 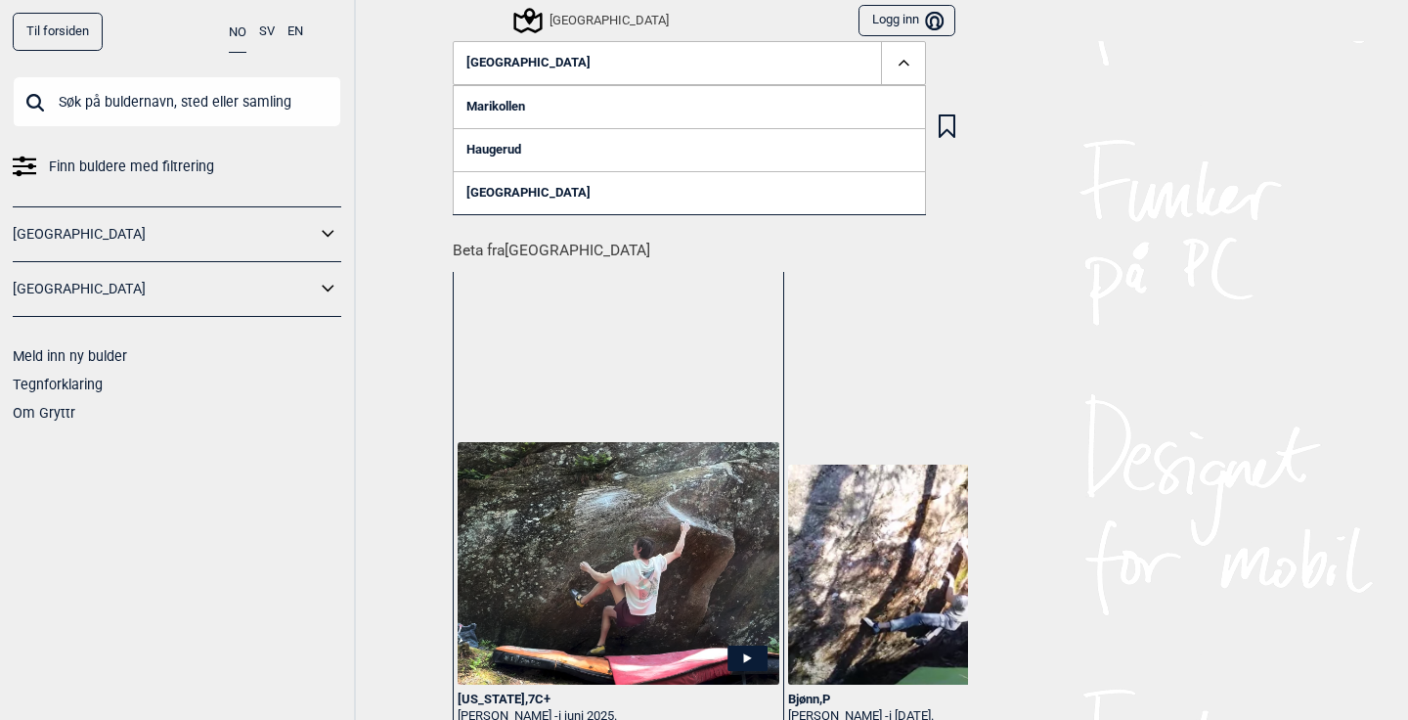 What do you see at coordinates (949, 699) in the screenshot?
I see `div: Bjønn , P` at bounding box center [949, 699].